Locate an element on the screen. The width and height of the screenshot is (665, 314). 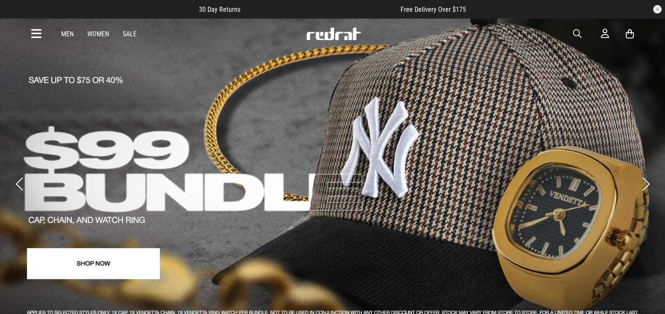
span: Free Delivery Over $175 is located at coordinates (433, 9).